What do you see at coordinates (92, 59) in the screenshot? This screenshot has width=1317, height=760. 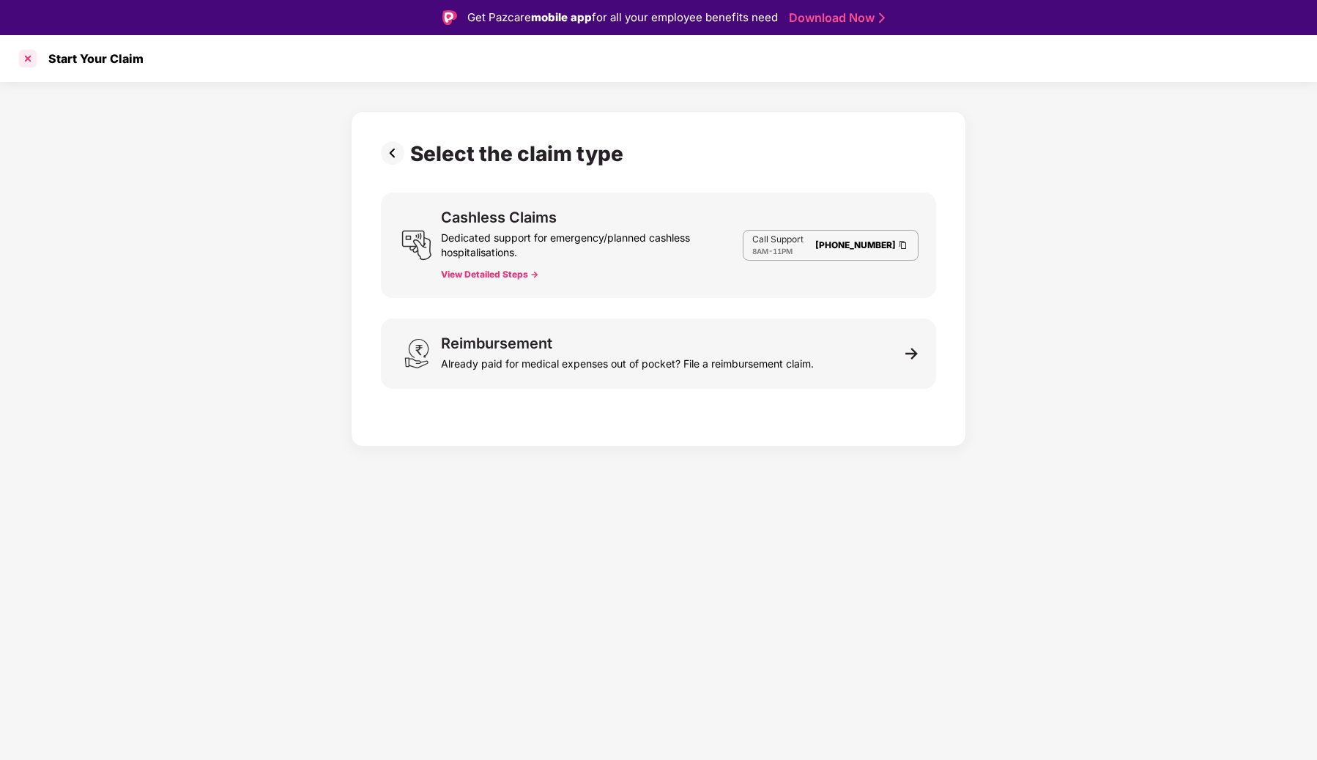 I see `div: Start Your Claim` at bounding box center [92, 59].